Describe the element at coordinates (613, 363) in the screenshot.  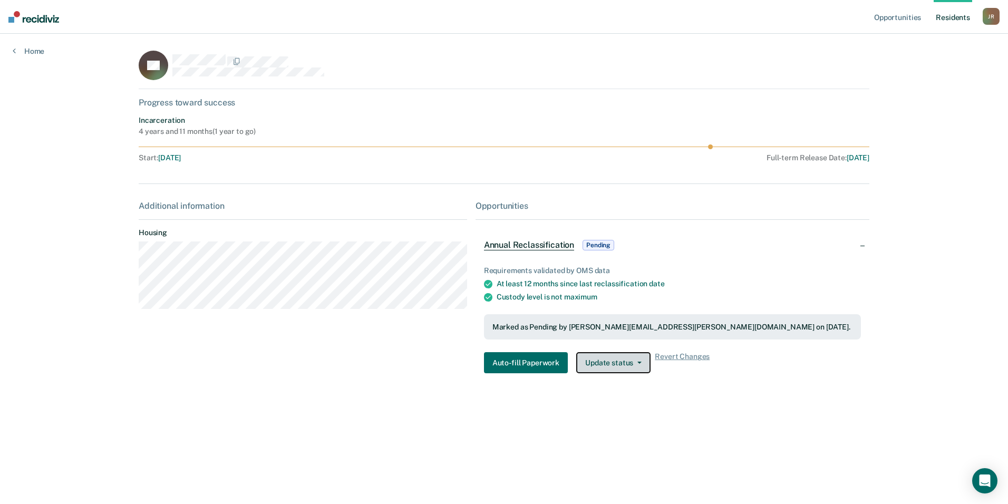
I see `button: Update status` at that location.